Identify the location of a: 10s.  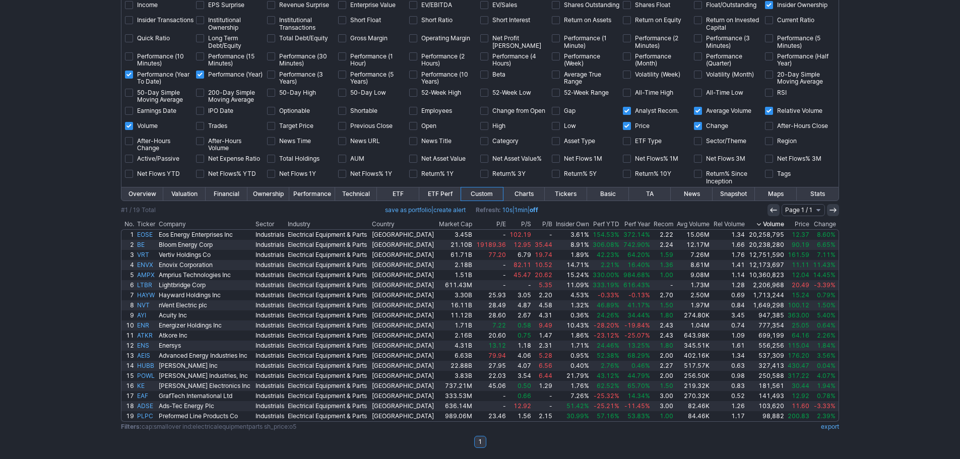
(507, 210).